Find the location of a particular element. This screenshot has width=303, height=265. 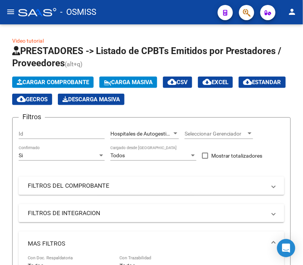

mat-icon: menu is located at coordinates (11, 12).